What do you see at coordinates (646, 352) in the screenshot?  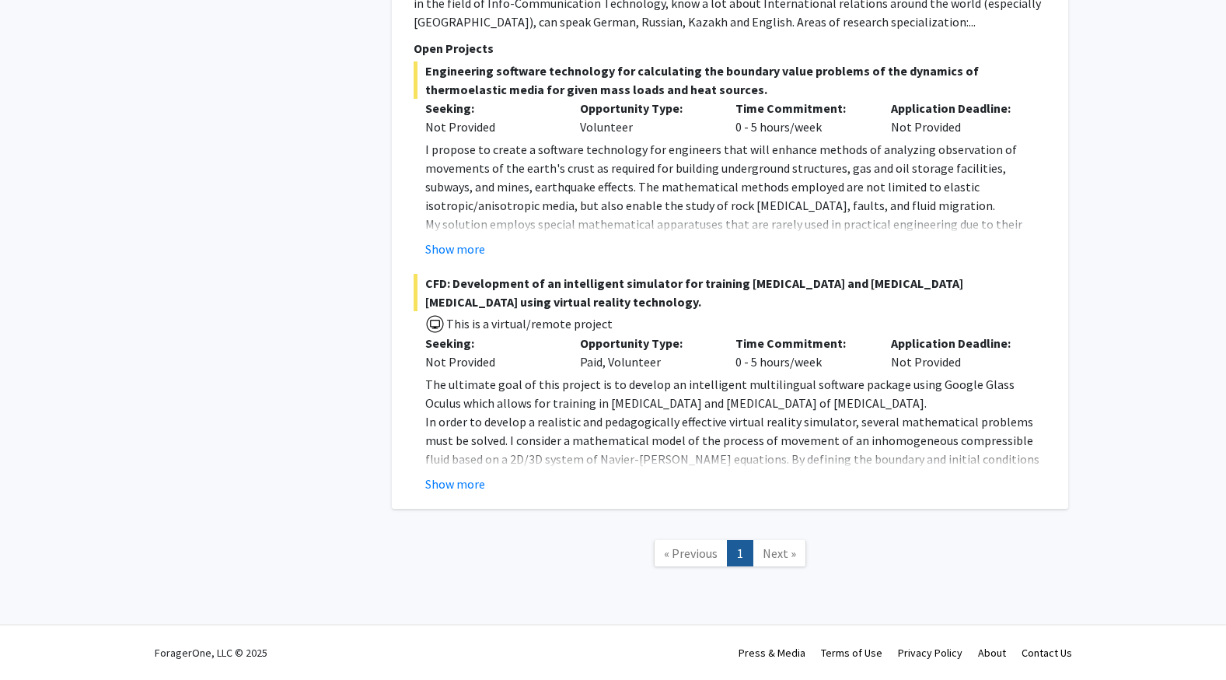 I see `div: Paid, Volunteer` at bounding box center [646, 352].